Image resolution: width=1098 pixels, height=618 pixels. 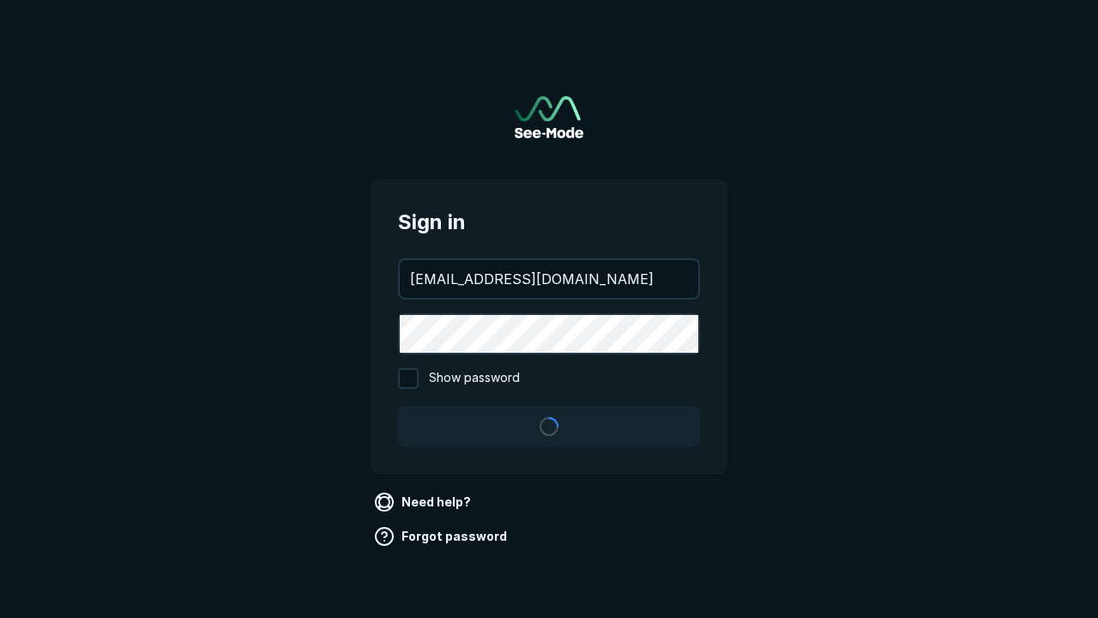 I want to click on img: See-Mode Logo, so click(x=549, y=117).